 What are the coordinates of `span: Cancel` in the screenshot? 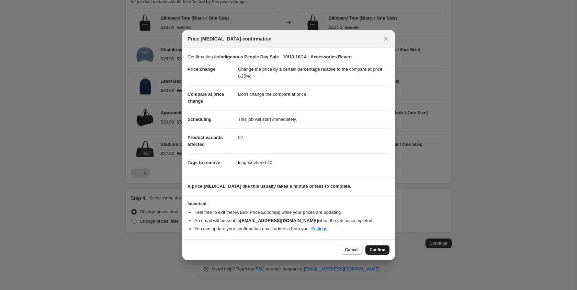 It's located at (352, 250).